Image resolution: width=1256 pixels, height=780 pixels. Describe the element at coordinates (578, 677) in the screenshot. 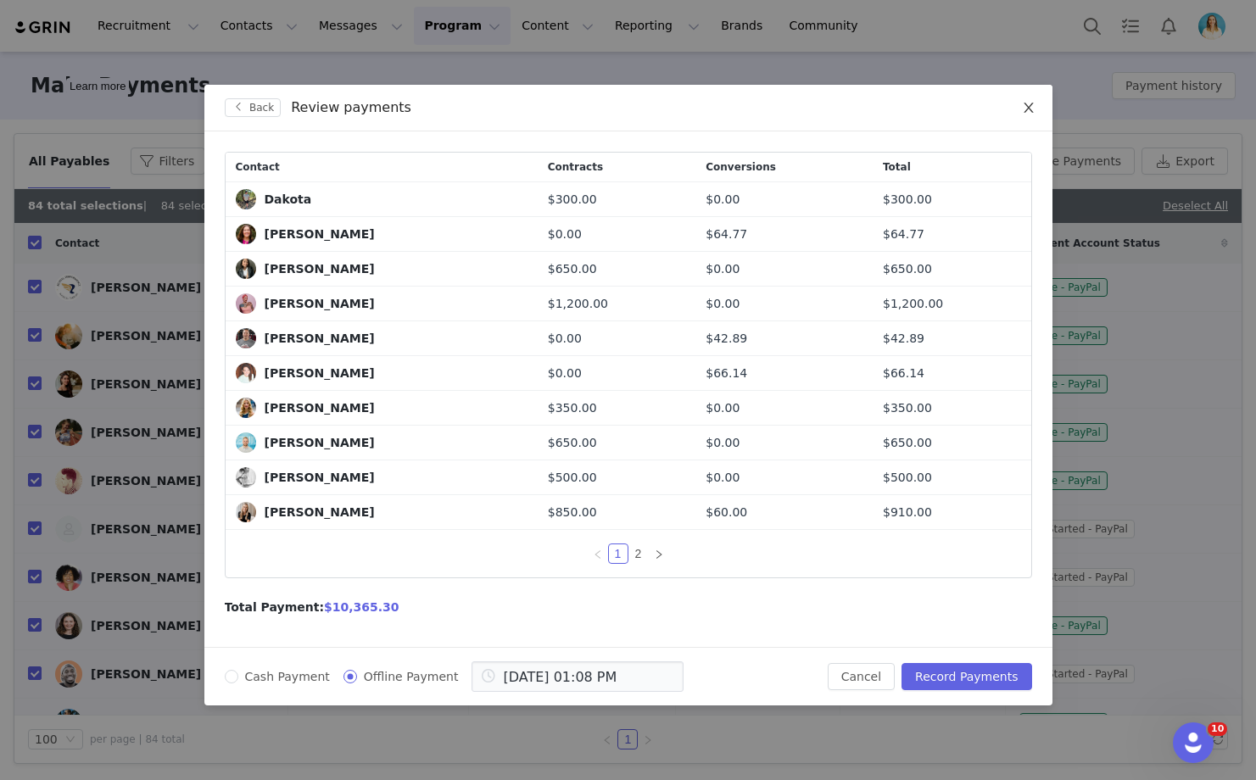

I see `input: Select payment date` at that location.